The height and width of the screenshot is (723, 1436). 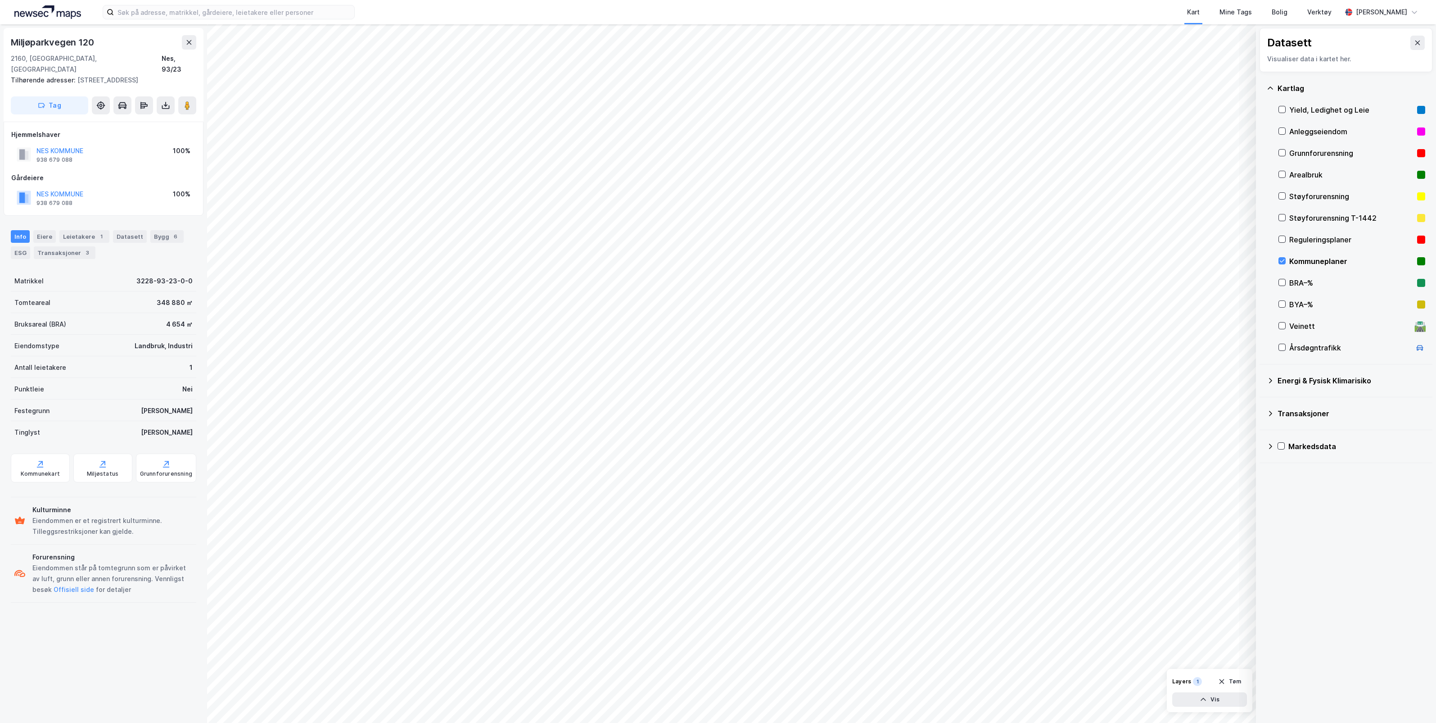 I want to click on div: 3, so click(x=87, y=253).